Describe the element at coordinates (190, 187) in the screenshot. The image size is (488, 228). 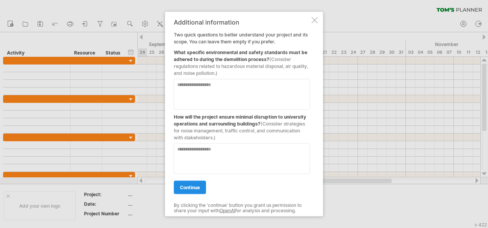
I see `a: continue` at that location.